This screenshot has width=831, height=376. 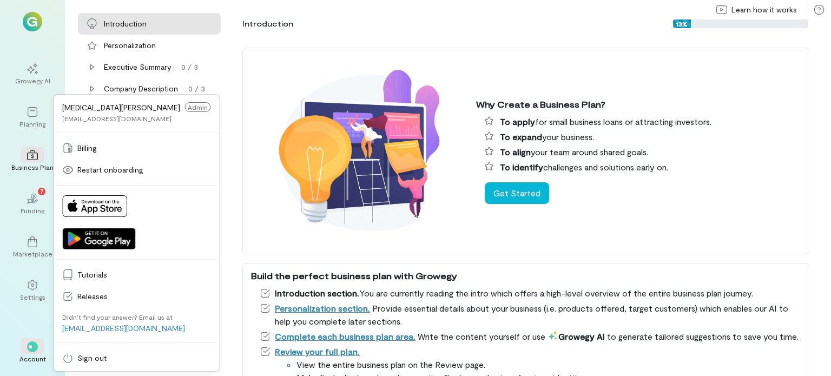 I want to click on li: for small business loans or attracting investors., so click(x=643, y=122).